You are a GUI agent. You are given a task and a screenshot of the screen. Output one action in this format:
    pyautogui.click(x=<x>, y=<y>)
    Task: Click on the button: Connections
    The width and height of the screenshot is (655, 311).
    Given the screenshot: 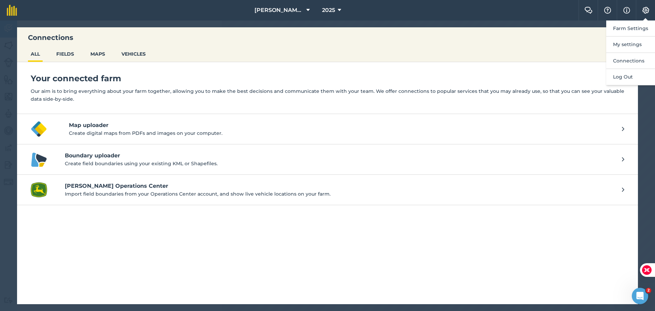 What is the action you would take?
    pyautogui.click(x=631, y=61)
    